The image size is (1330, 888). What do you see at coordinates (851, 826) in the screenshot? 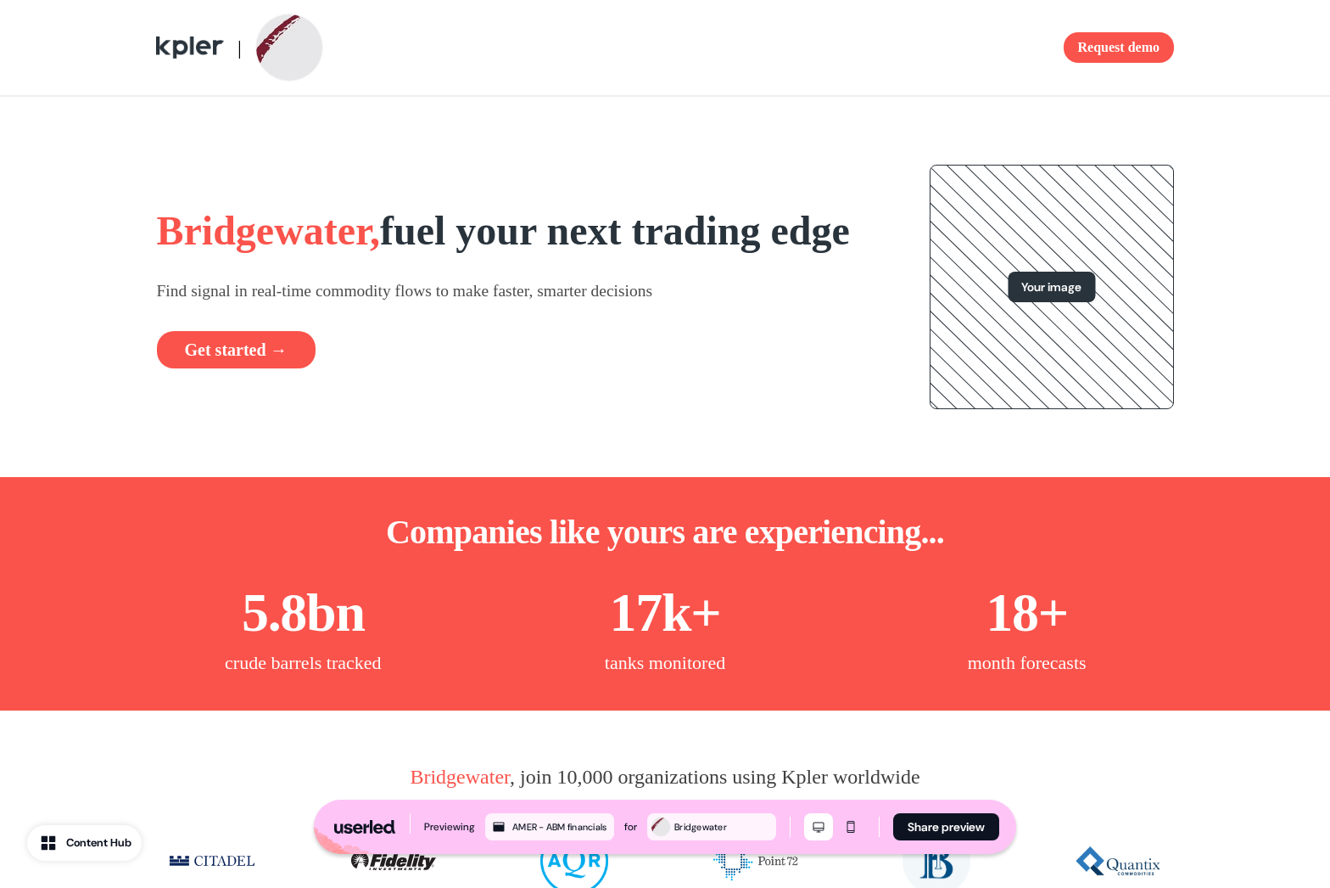
I see `button: Mobile mode` at bounding box center [851, 826].